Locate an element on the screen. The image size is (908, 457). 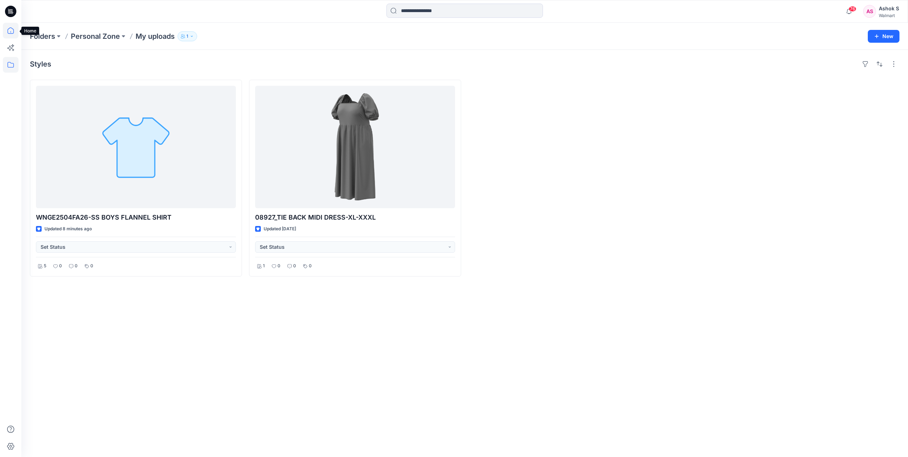
button: New is located at coordinates (883, 36).